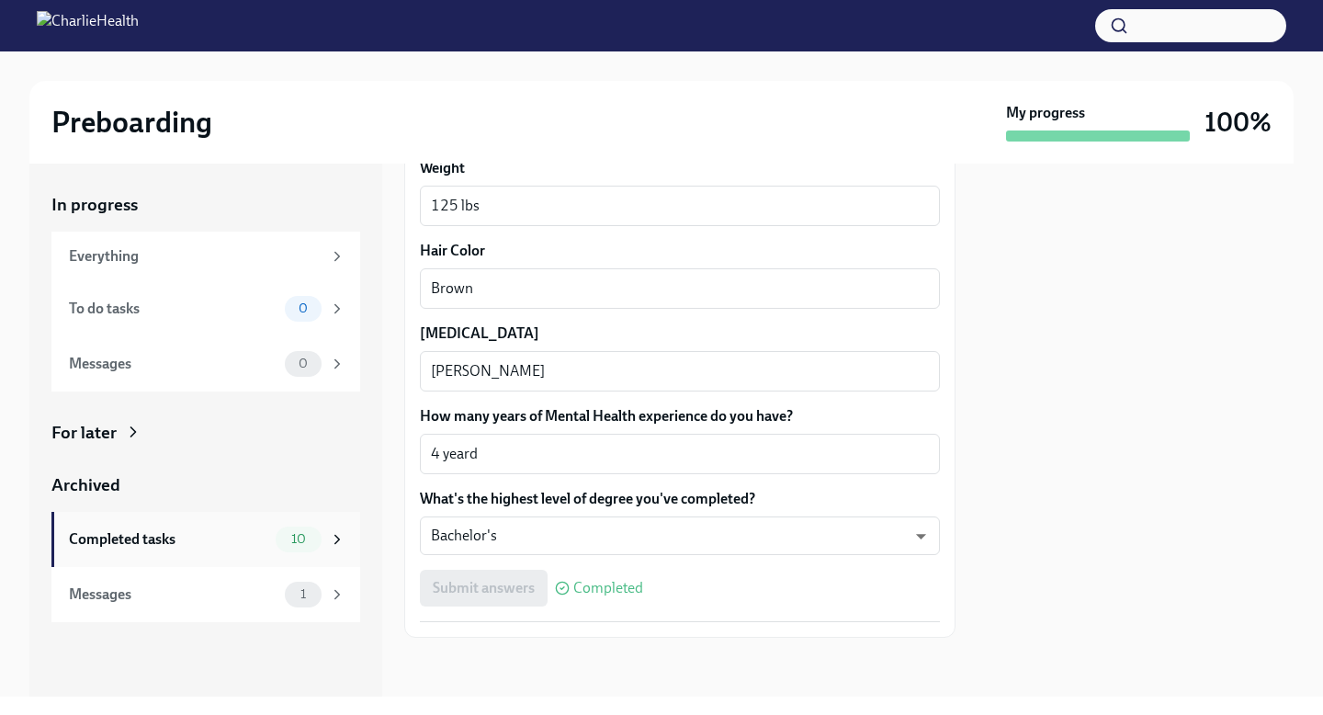  I want to click on div: Bachelor's, so click(680, 536).